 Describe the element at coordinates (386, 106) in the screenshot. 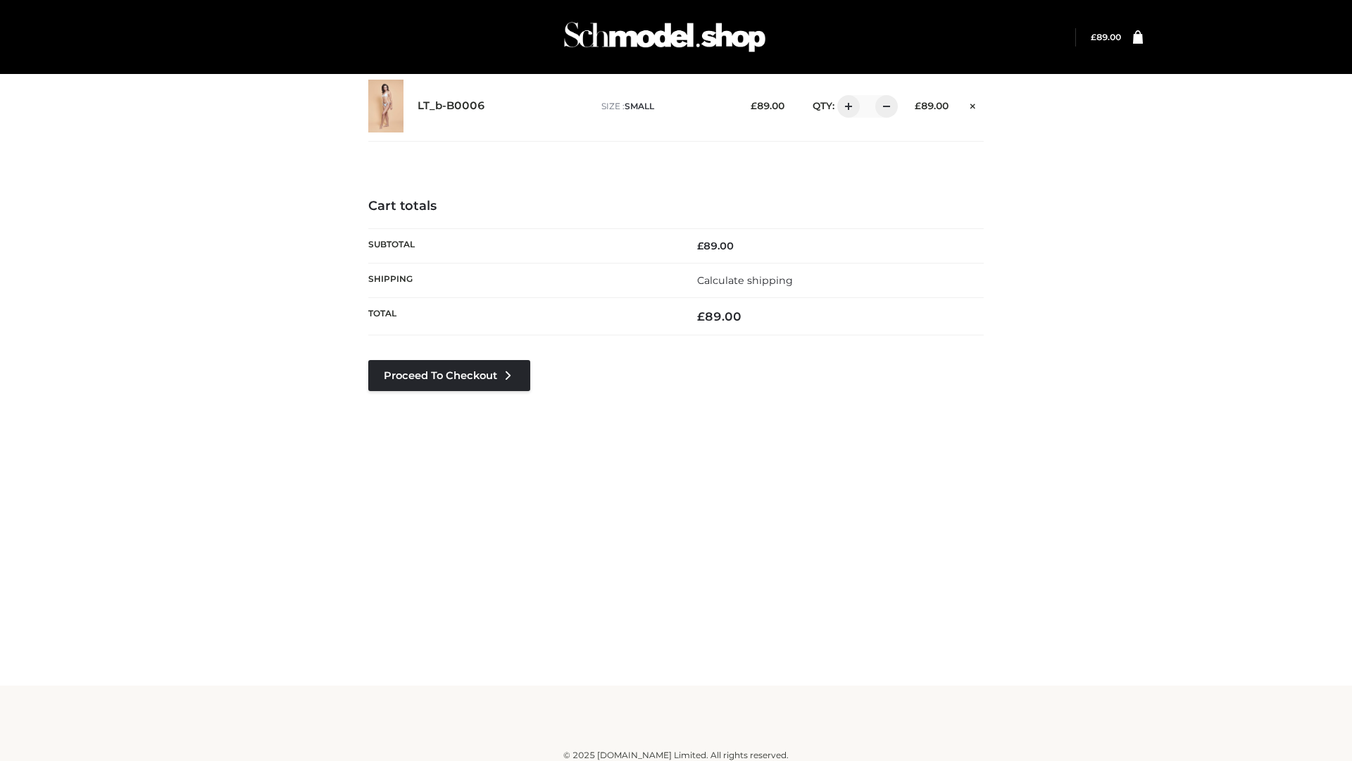

I see `img: LT_b-B0006 - SMALL` at that location.